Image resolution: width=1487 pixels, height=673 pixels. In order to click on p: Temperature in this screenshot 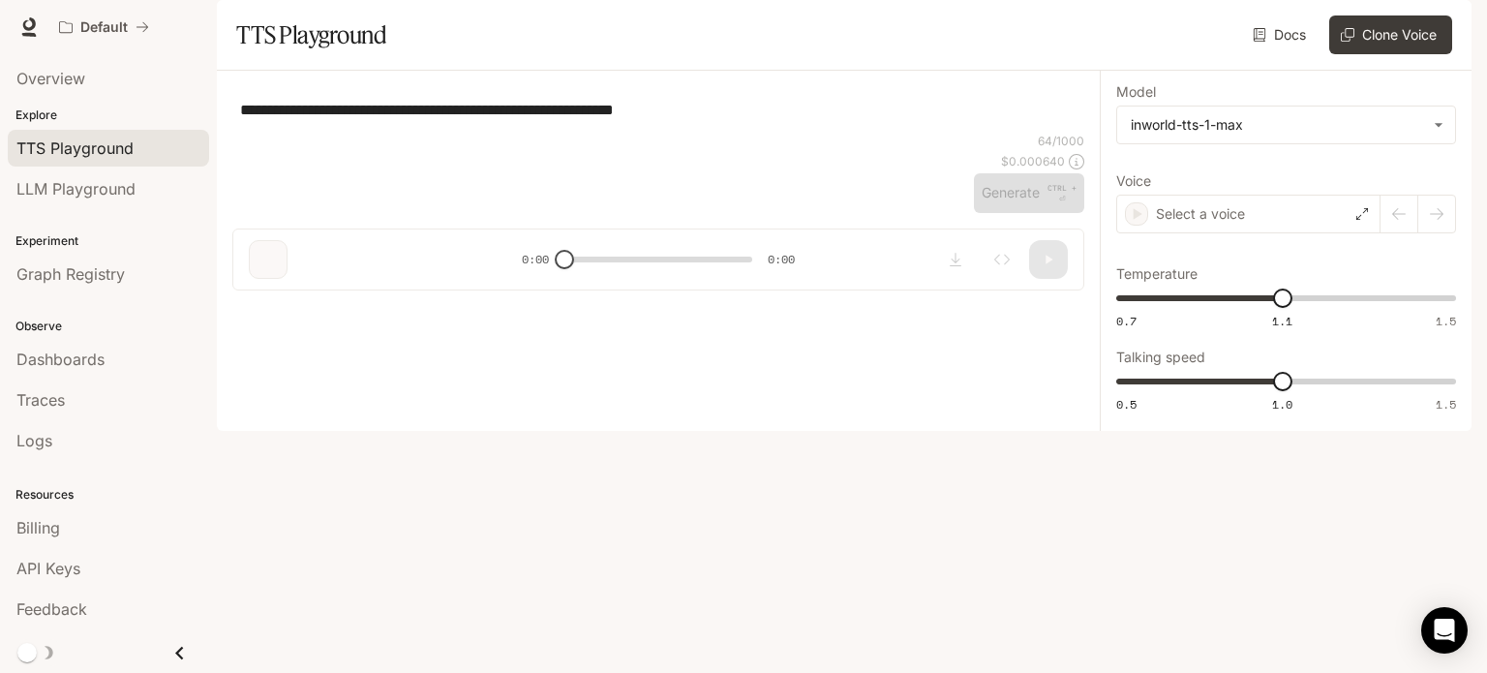, I will do `click(1157, 274)`.